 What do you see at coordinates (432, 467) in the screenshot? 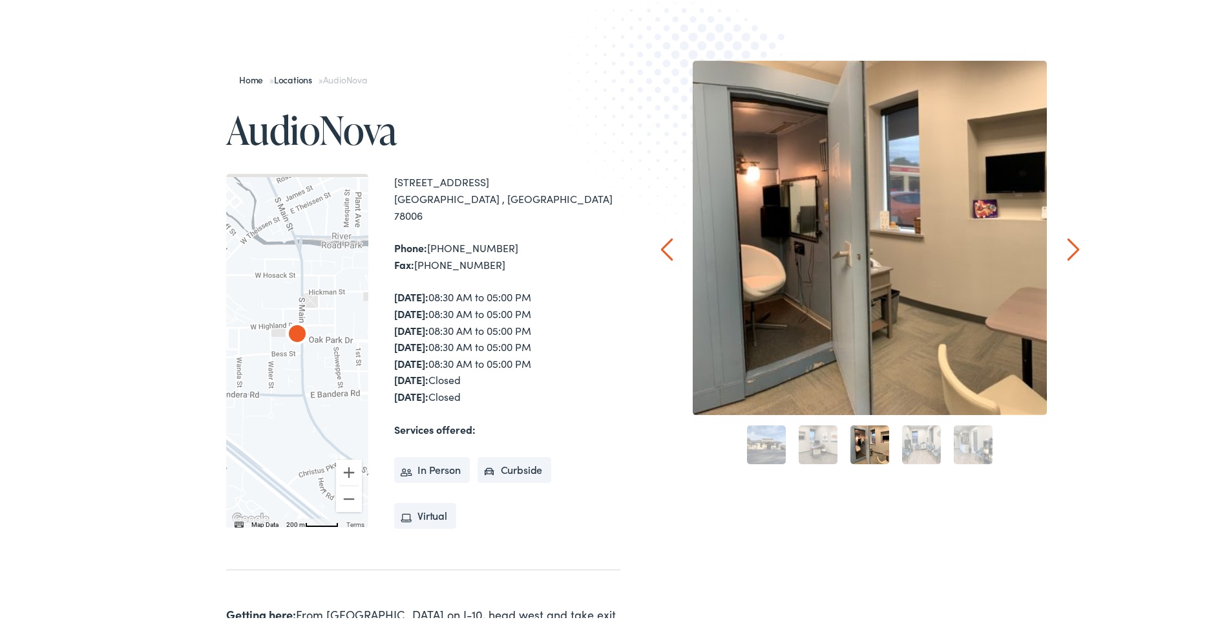
I see `li: In Person` at bounding box center [432, 467].